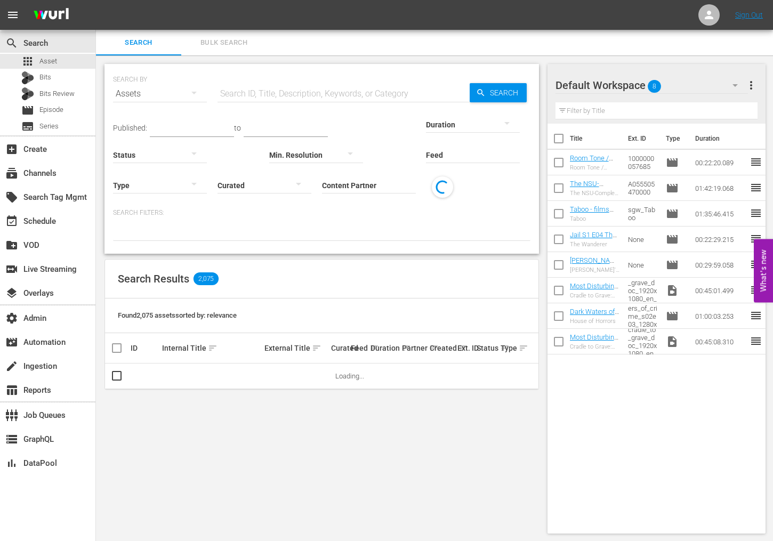 This screenshot has width=773, height=541. I want to click on div: Feed, so click(359, 348).